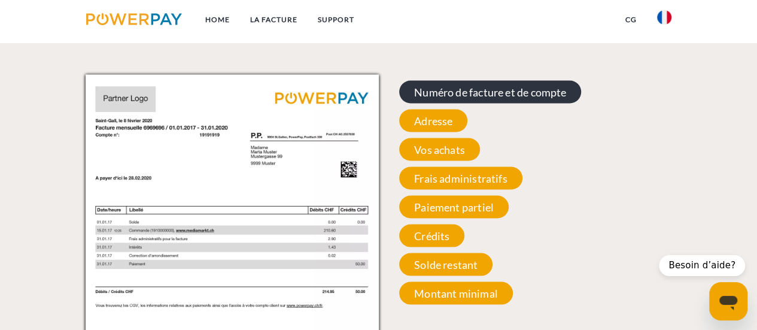 The image size is (757, 330). I want to click on span: Crédits, so click(432, 235).